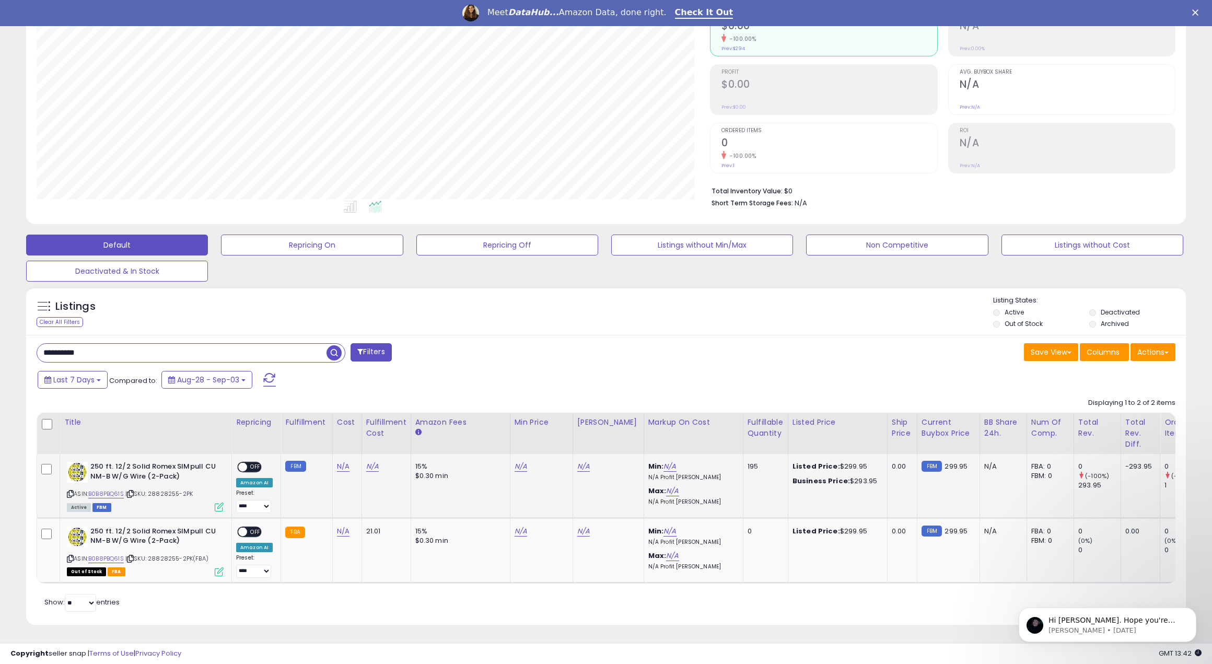 The width and height of the screenshot is (1212, 664). I want to click on button: Listings without Min/Max, so click(702, 245).